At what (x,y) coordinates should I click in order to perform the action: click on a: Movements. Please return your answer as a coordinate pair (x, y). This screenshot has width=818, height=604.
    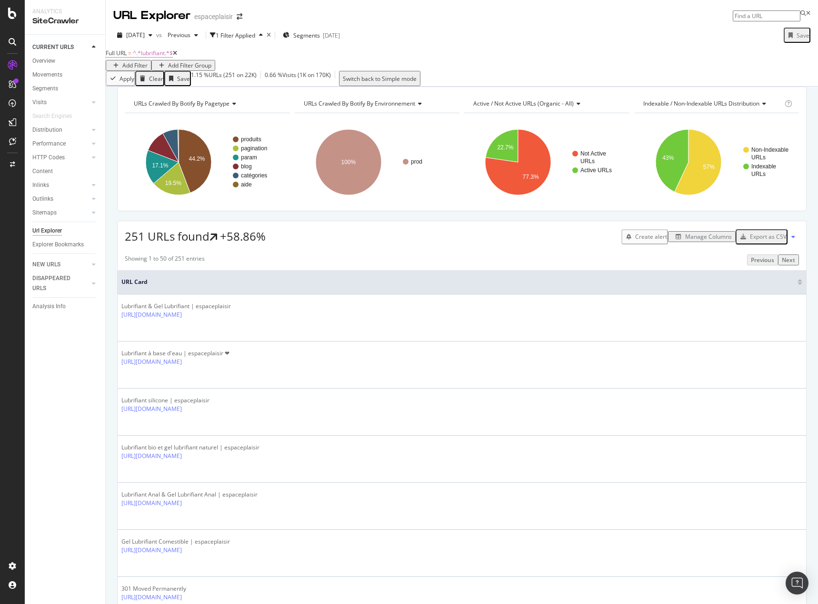
    Looking at the image, I should click on (65, 75).